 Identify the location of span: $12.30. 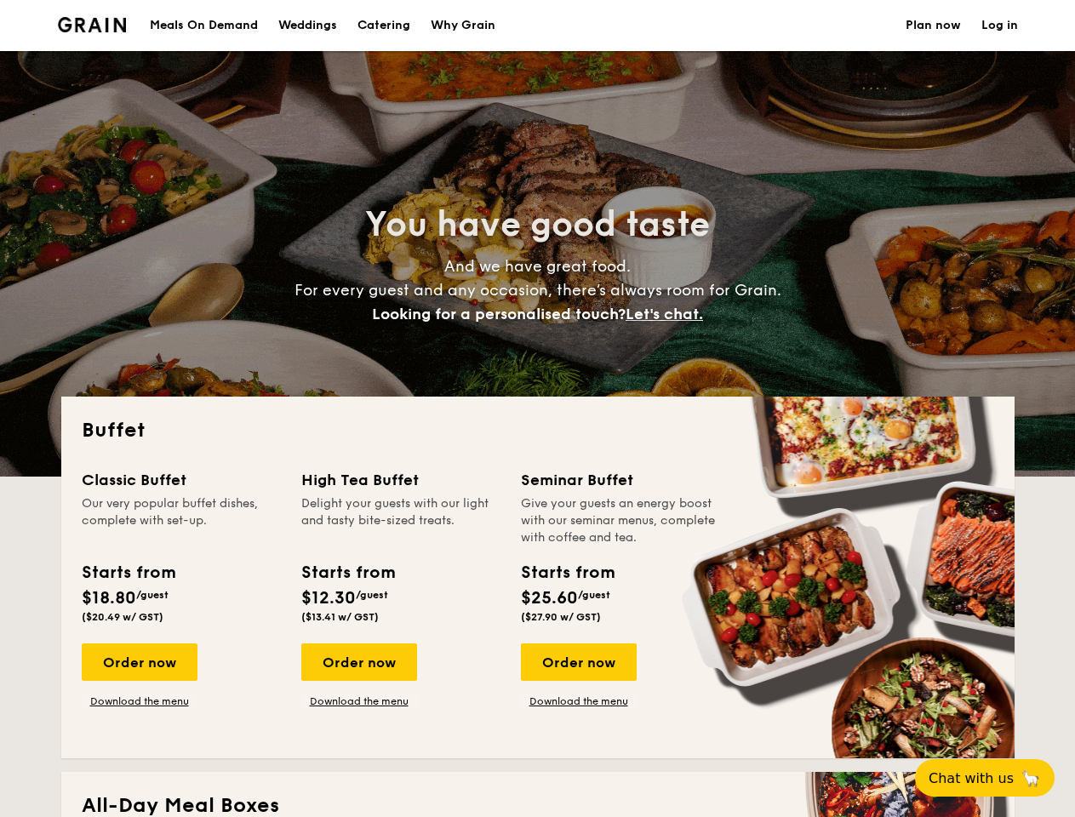
(329, 599).